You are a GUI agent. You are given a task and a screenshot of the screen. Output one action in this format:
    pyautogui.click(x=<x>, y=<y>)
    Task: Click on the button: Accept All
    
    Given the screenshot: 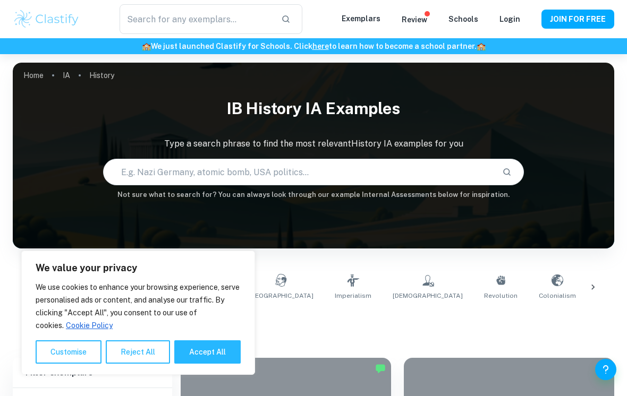 What is the action you would take?
    pyautogui.click(x=207, y=352)
    